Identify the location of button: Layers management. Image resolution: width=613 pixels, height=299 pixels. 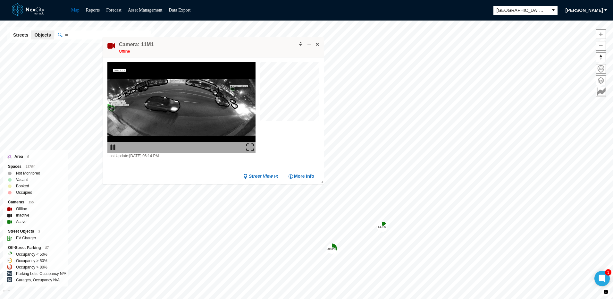
(601, 80).